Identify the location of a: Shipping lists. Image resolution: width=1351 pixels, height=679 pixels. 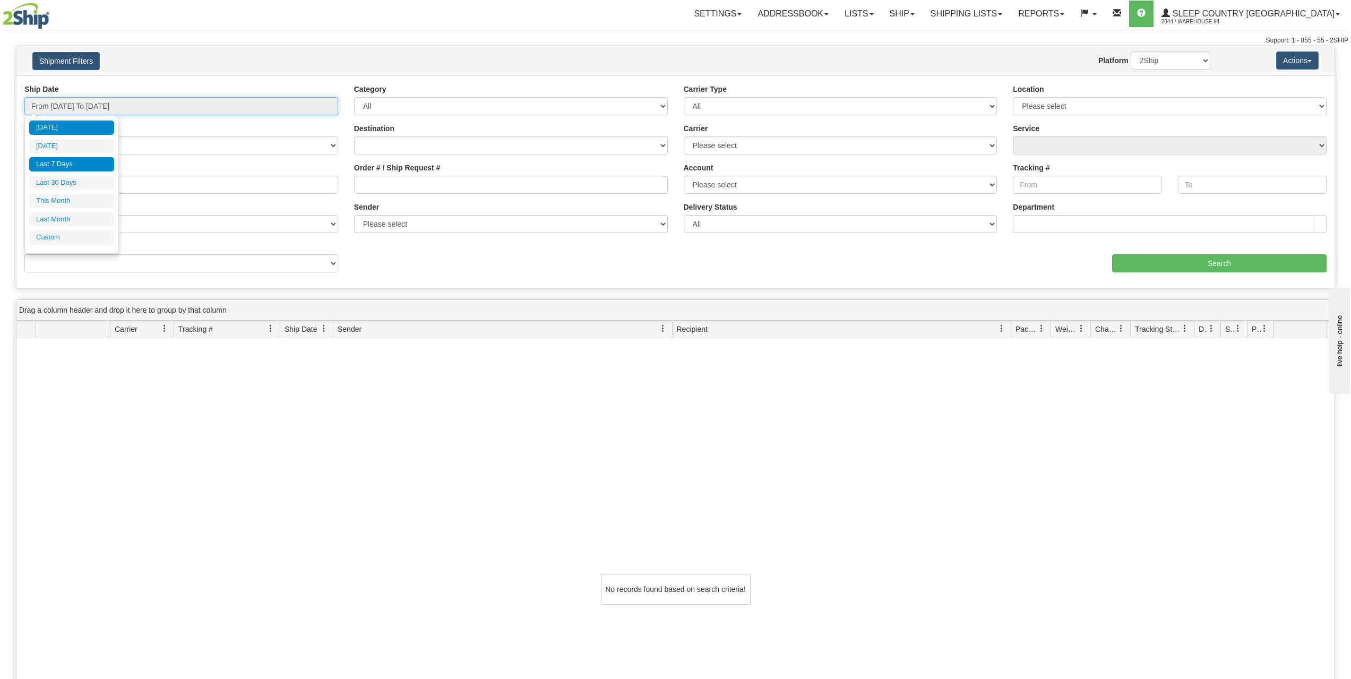
(966, 14).